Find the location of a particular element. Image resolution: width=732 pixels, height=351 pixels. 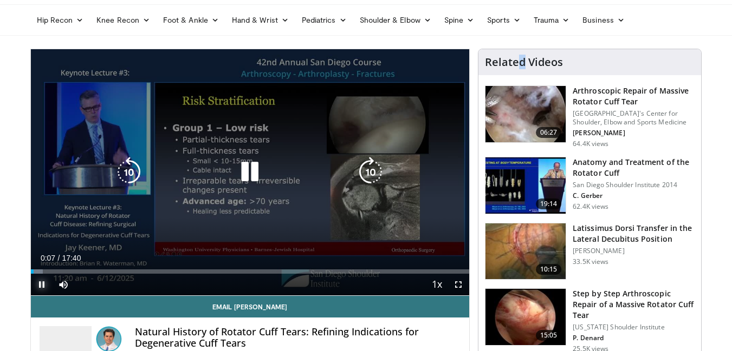

span: 10:15 is located at coordinates (549, 270).